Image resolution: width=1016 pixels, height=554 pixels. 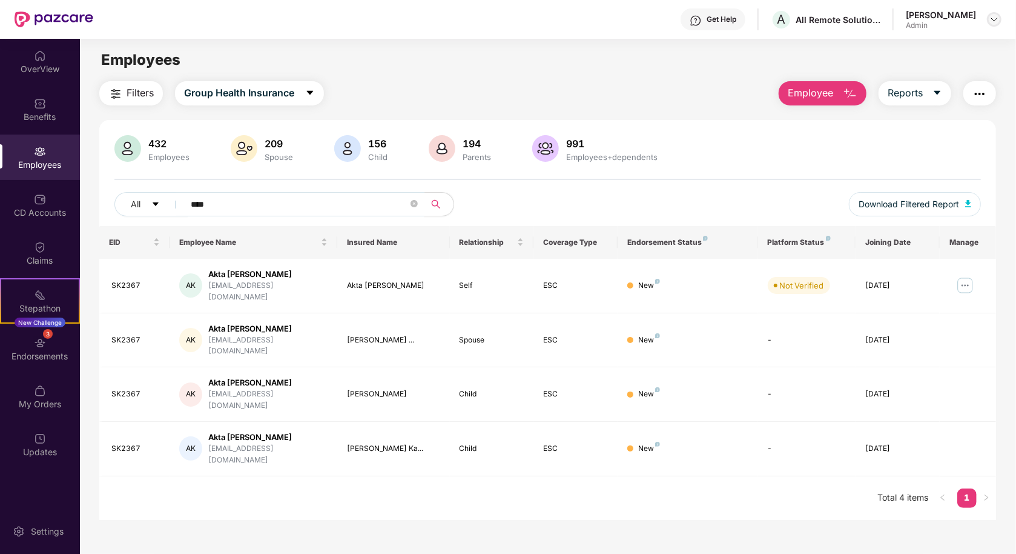 I want to click on li: Previous Page, so click(x=943, y=498).